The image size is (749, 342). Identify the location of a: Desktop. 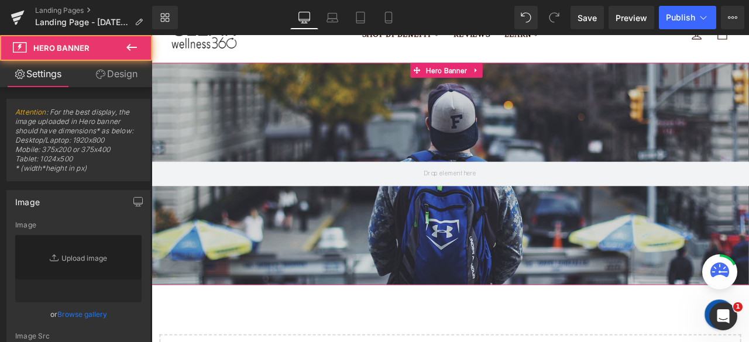
(304, 18).